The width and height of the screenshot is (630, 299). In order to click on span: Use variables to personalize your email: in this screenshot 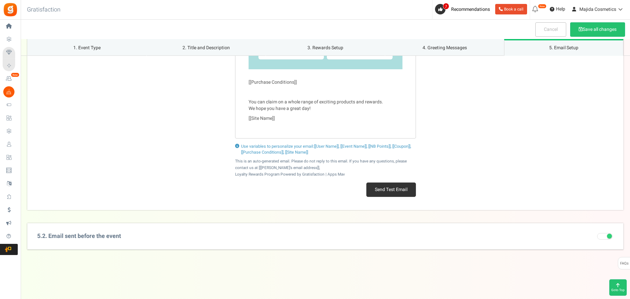, I will do `click(326, 149)`.